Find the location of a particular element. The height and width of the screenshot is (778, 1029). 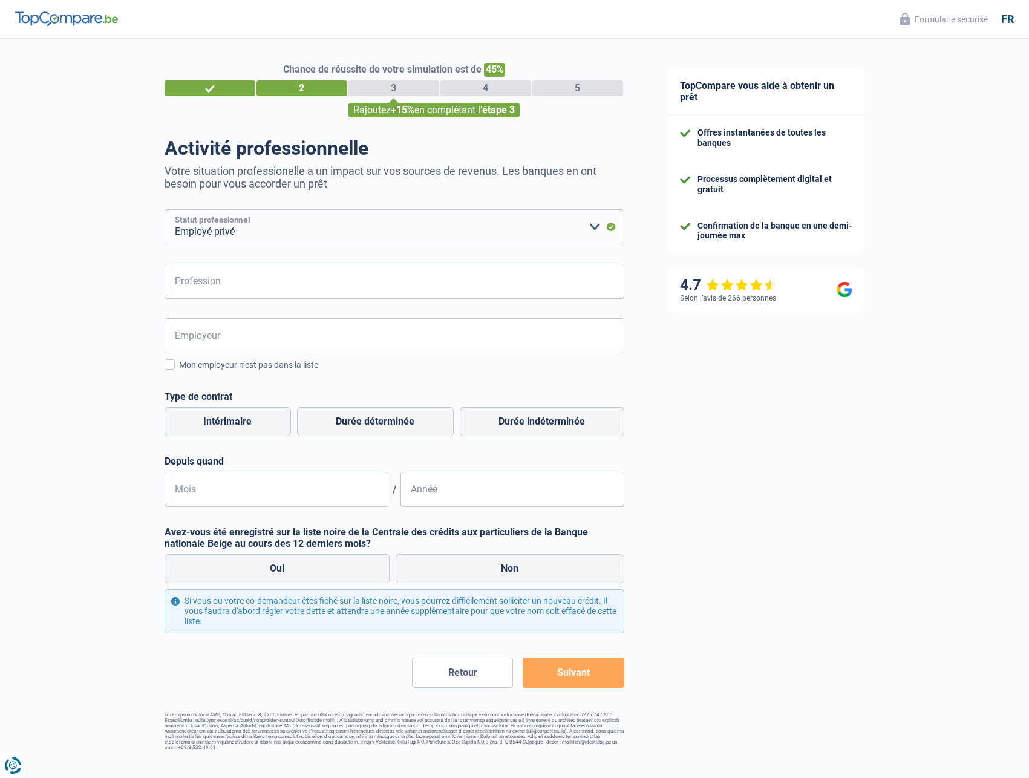

div: 3 is located at coordinates (394, 88).